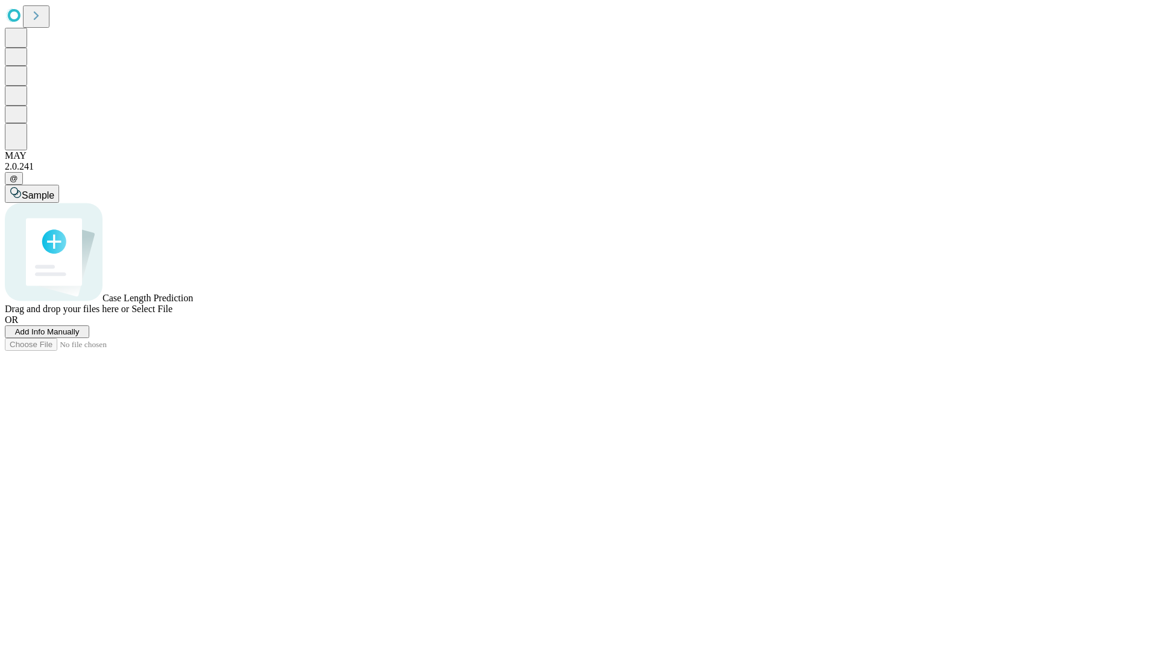 This screenshot has height=652, width=1158. Describe the element at coordinates (38, 195) in the screenshot. I see `span: Sample` at that location.